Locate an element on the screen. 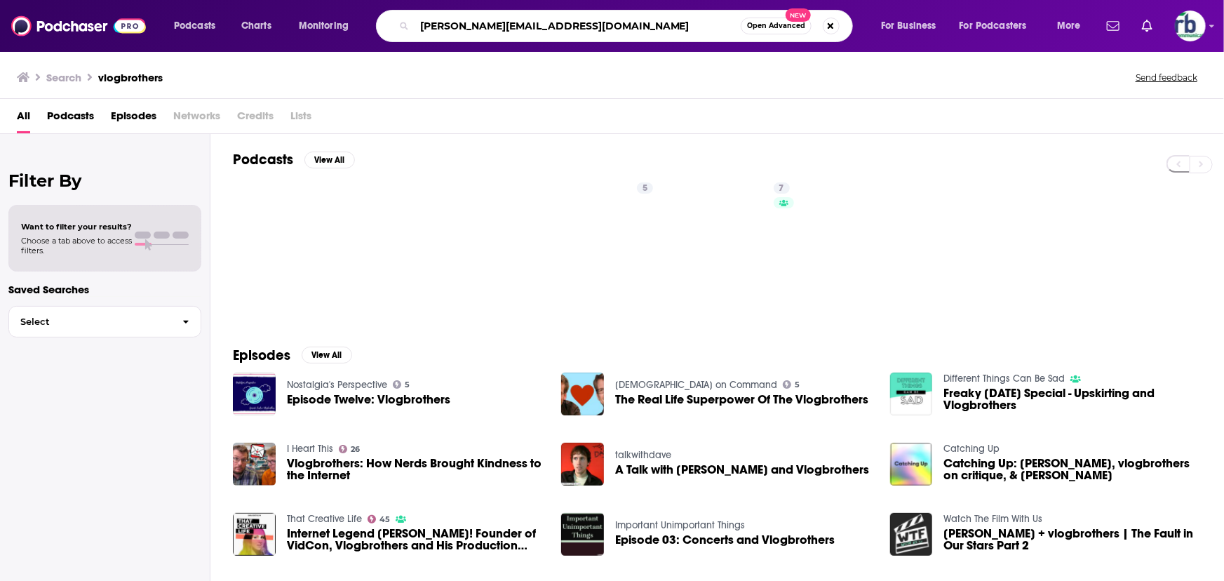 The image size is (1224, 581). span: Select is located at coordinates (90, 321).